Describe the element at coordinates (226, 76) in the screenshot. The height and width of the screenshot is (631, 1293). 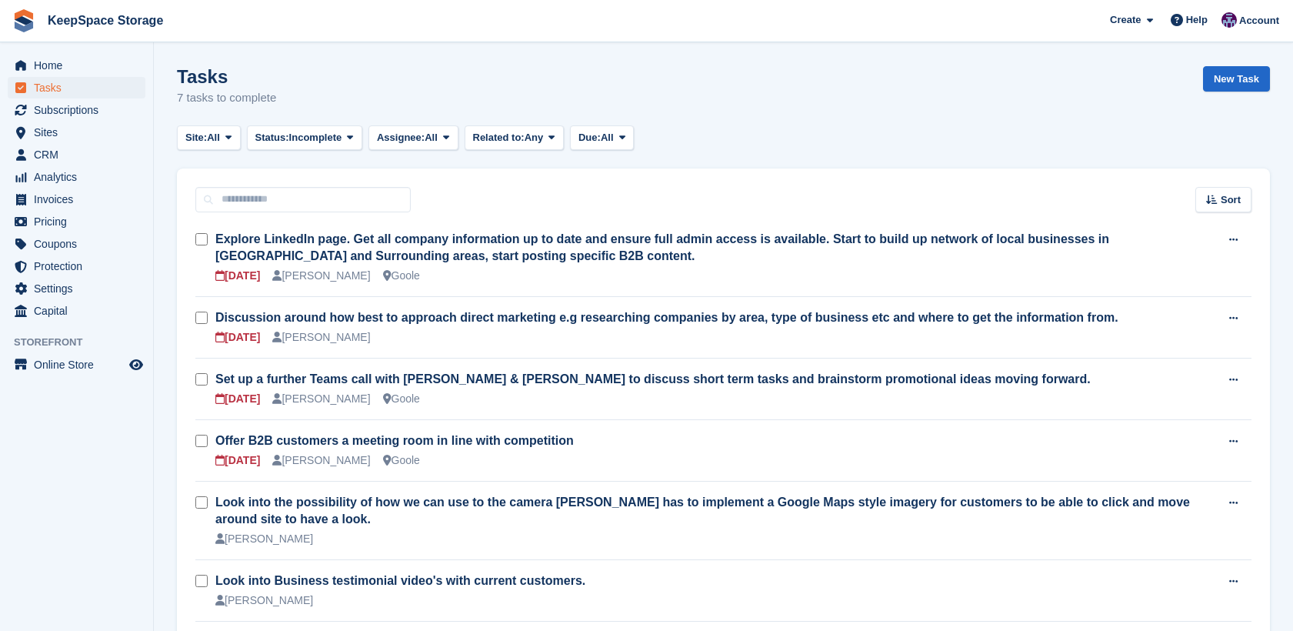
I see `h1: Tasks` at that location.